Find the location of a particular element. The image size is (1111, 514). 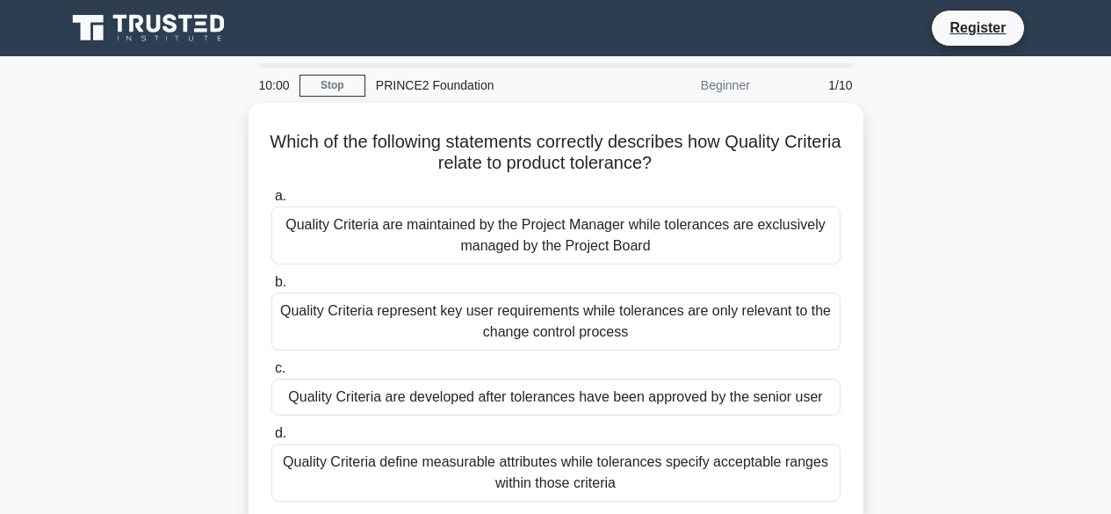

a: Stop is located at coordinates (332, 85).